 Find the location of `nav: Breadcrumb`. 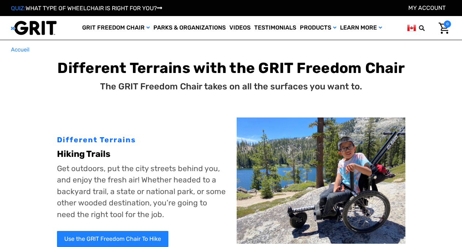

nav: Breadcrumb is located at coordinates (231, 50).